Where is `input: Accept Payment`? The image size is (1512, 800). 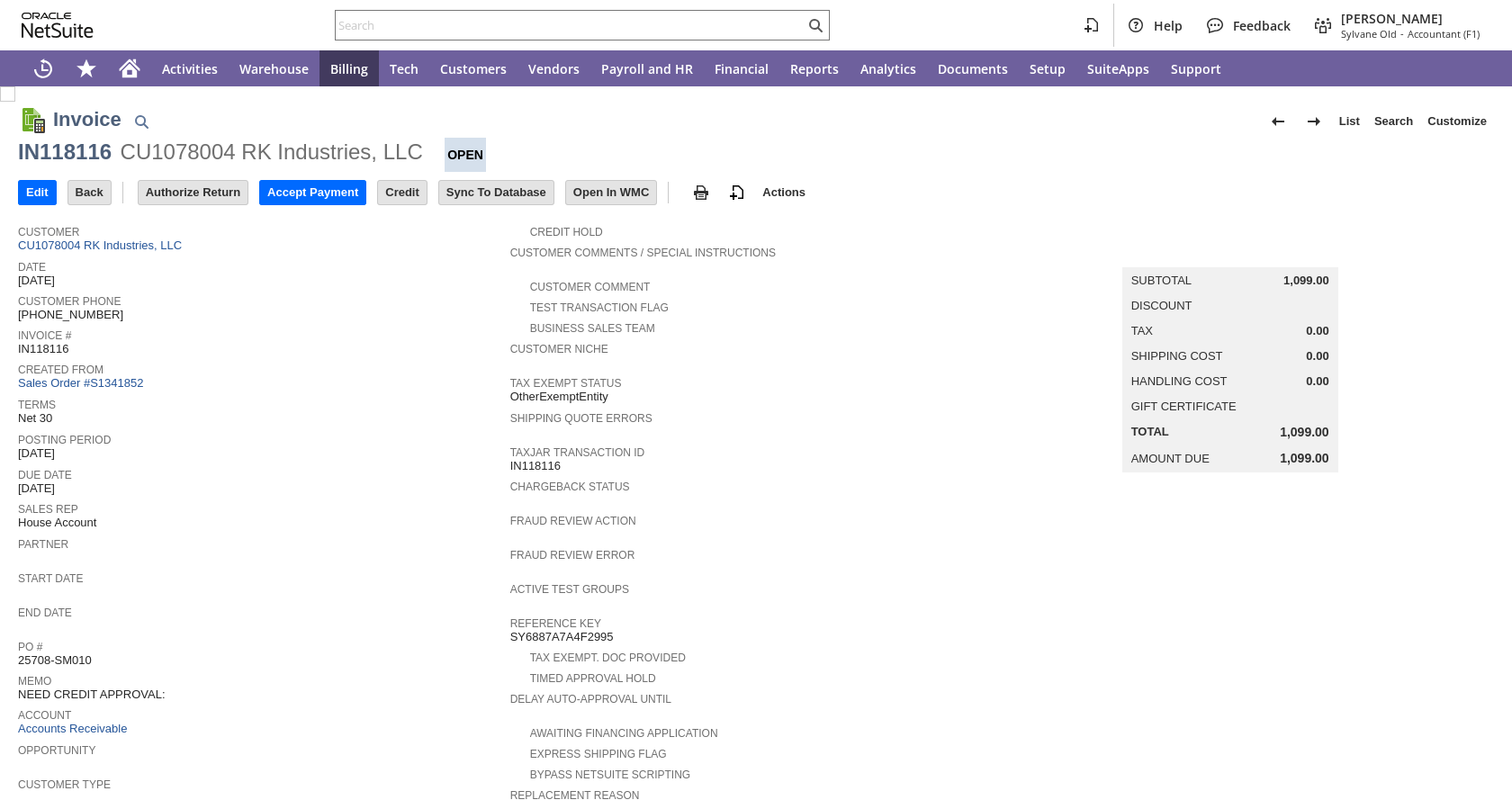 input: Accept Payment is located at coordinates (312, 192).